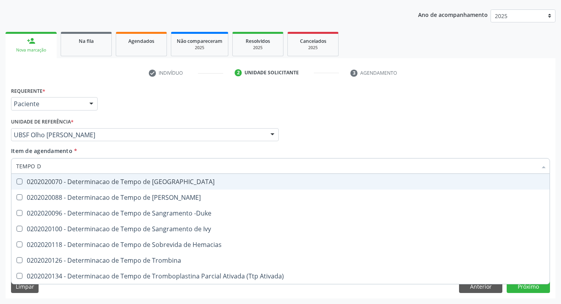 This screenshot has width=561, height=304. What do you see at coordinates (280, 213) in the screenshot?
I see `div: 0202020096 - Determinacao de Tempo de Sangramento -Duke` at bounding box center [280, 213].